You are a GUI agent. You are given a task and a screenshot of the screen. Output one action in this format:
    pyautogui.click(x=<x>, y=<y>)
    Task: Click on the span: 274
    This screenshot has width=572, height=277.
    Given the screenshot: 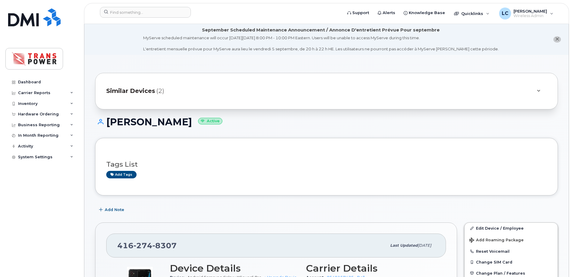 What is the action you would take?
    pyautogui.click(x=143, y=246)
    